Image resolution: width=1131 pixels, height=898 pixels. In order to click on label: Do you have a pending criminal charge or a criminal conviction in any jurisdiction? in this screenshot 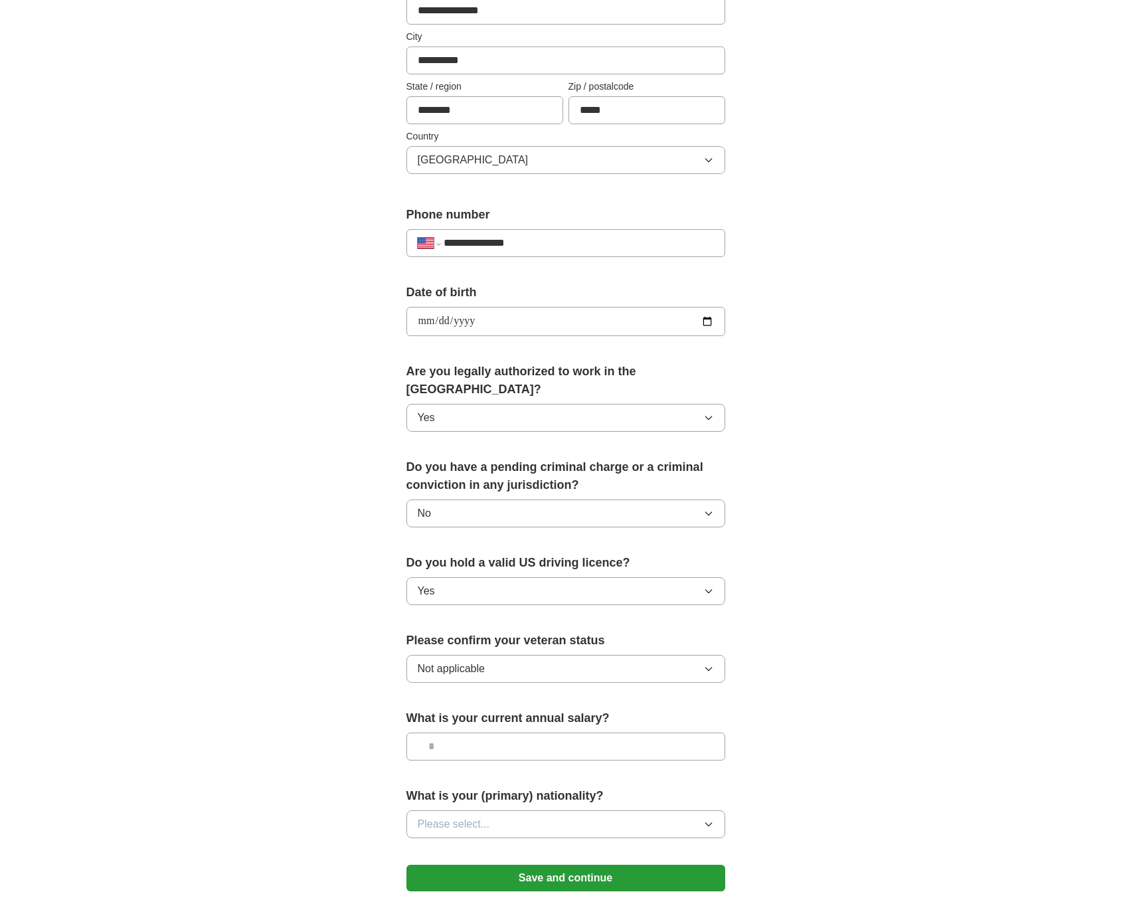, I will do `click(566, 476)`.